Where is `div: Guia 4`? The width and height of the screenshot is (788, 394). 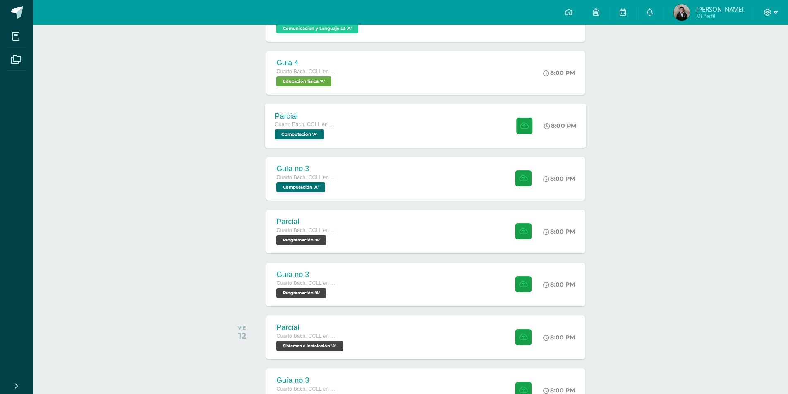
div: Guia 4 is located at coordinates (307, 63).